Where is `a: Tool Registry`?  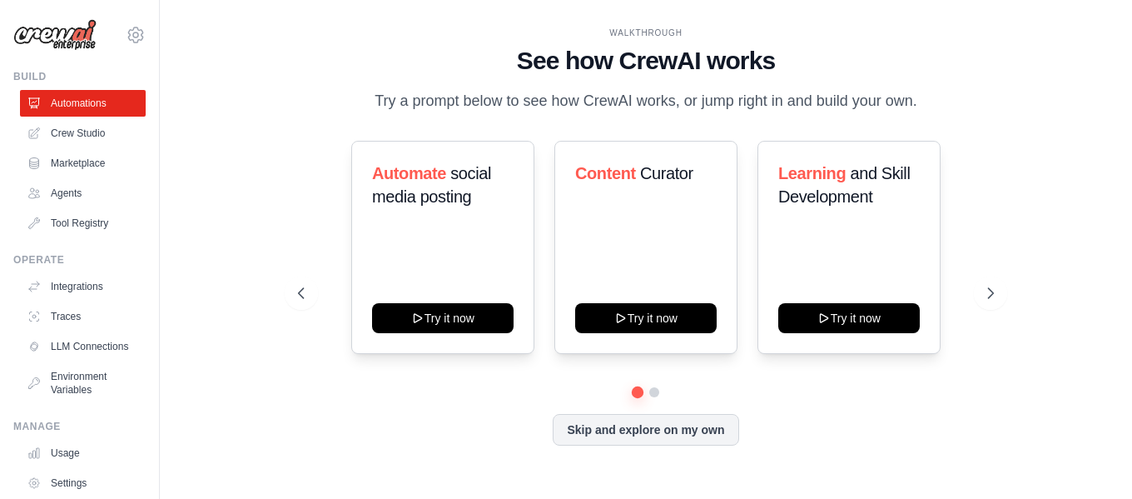 a: Tool Registry is located at coordinates (82, 223).